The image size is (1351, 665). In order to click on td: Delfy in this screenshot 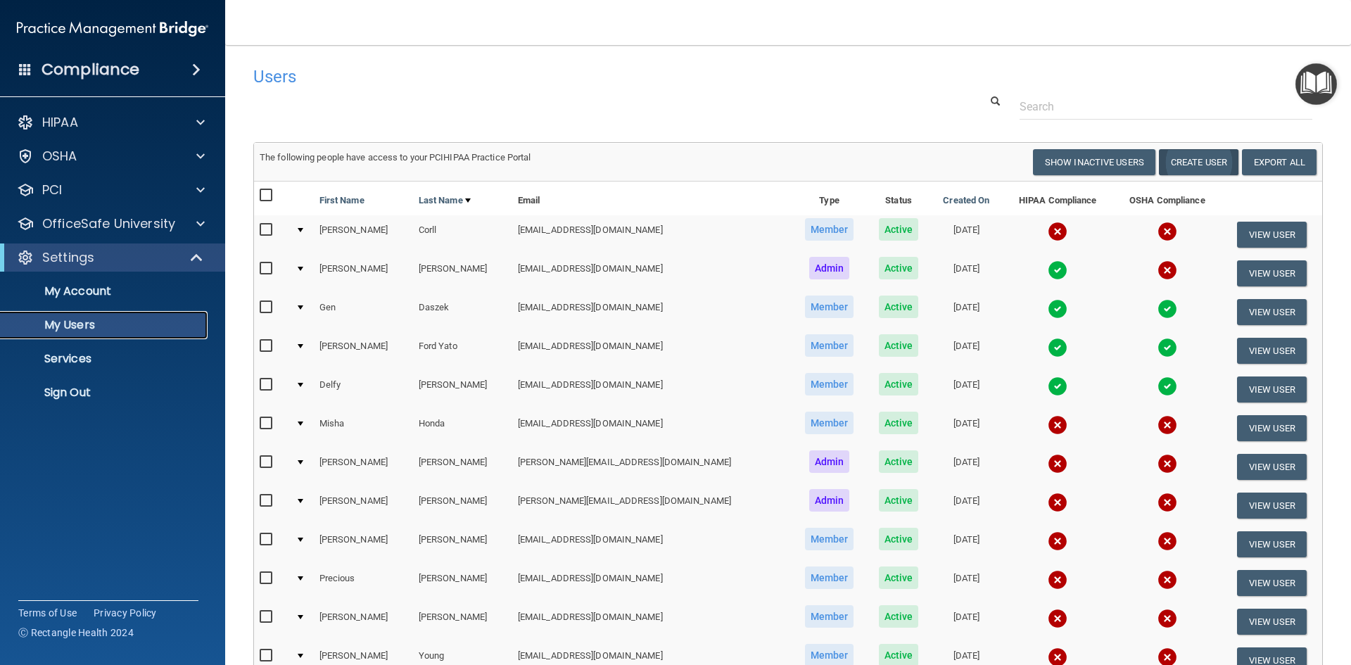, I will do `click(363, 389)`.